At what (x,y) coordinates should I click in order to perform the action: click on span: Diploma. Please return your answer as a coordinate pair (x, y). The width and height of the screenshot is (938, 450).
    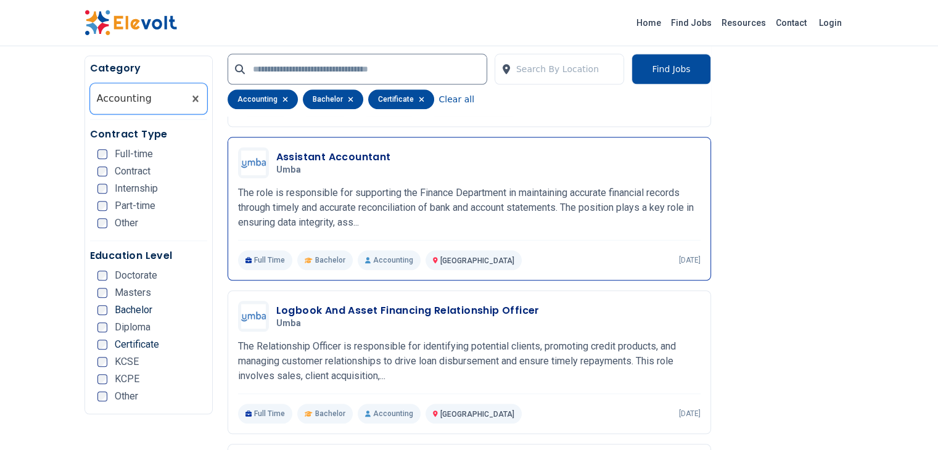
    Looking at the image, I should click on (133, 327).